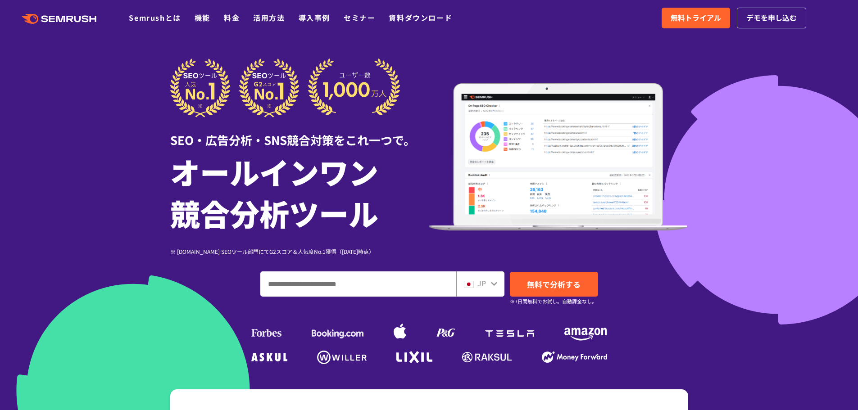 This screenshot has height=410, width=858. Describe the element at coordinates (299, 133) in the screenshot. I see `div: SEO・広告分析・SNS競合対策をこれ一つで。` at that location.